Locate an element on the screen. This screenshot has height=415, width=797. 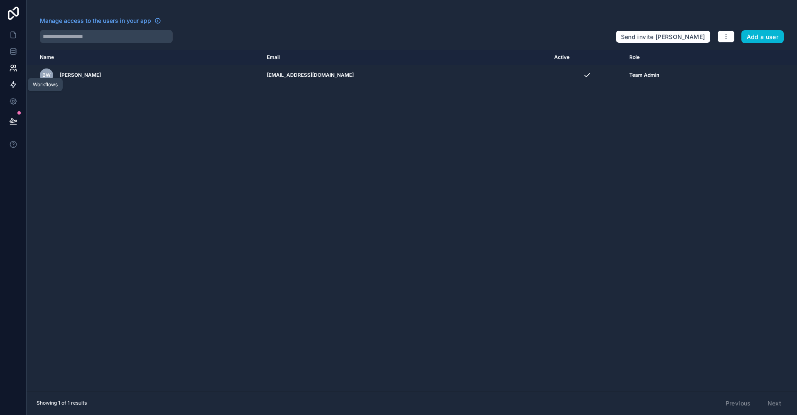
a: Manage access to the users in your app is located at coordinates (100, 21).